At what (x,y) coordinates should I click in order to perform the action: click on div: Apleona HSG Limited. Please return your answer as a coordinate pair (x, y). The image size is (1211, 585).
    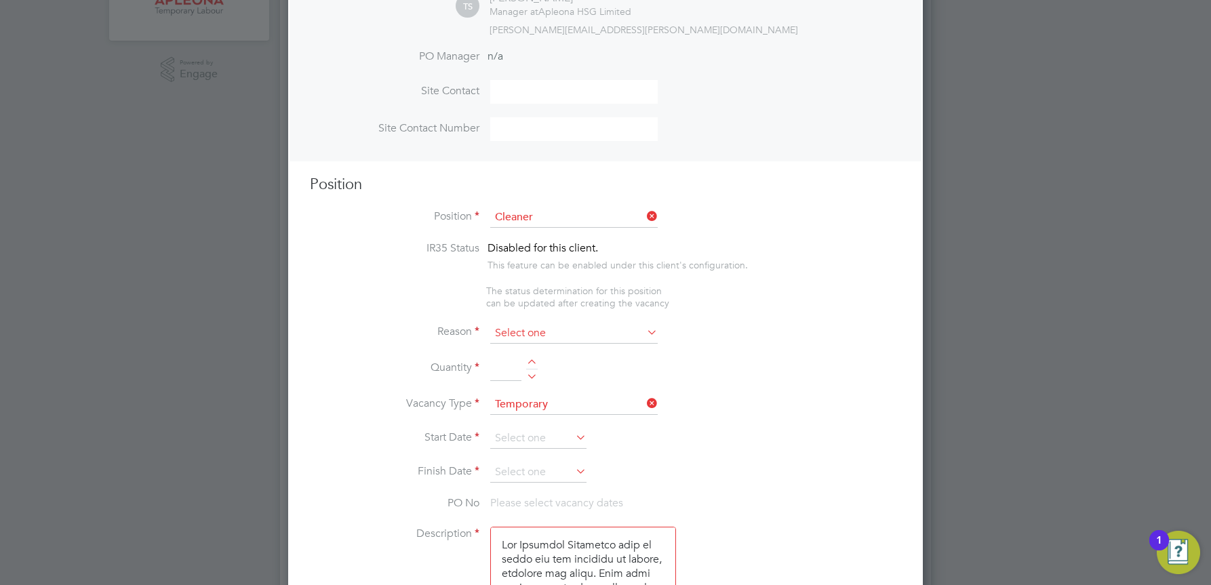
    Looking at the image, I should click on (560, 12).